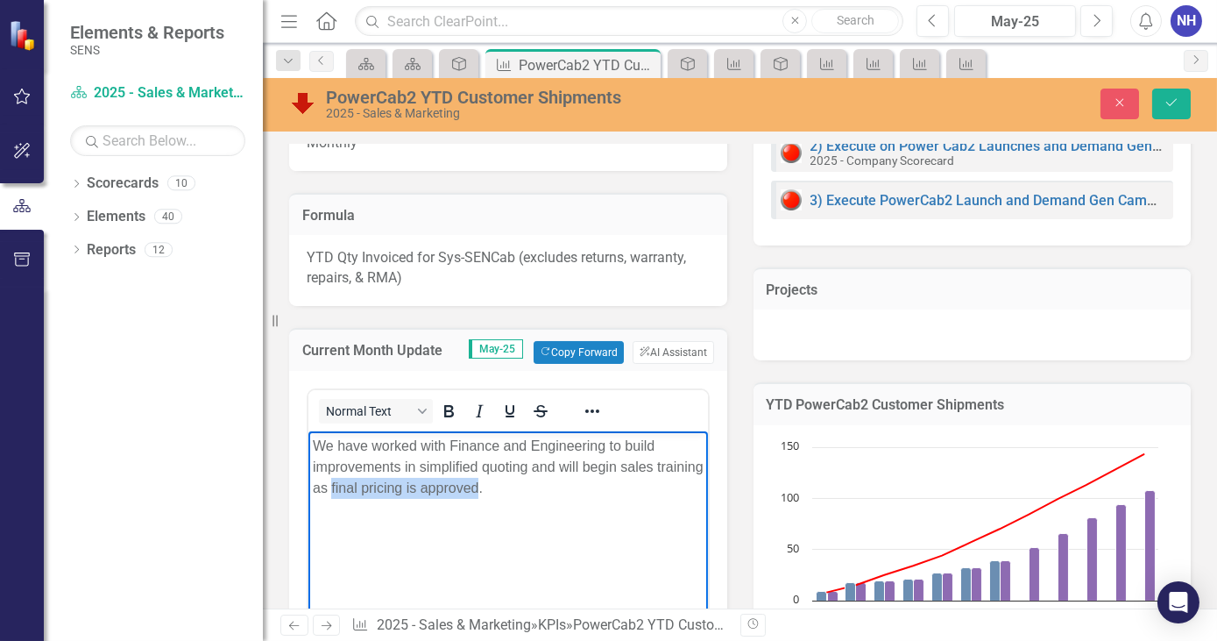  Describe the element at coordinates (1092, 559) in the screenshot. I see `path: Oct-25, 81. Board CV (Q3 2025).` at that location.